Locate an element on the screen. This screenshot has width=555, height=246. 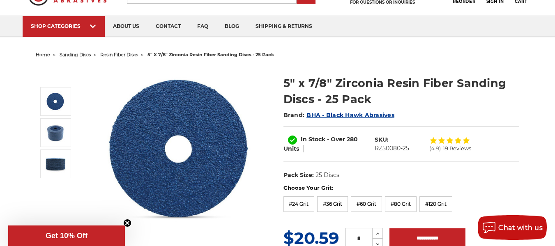
dd: RZ50080-25 is located at coordinates (392, 148).